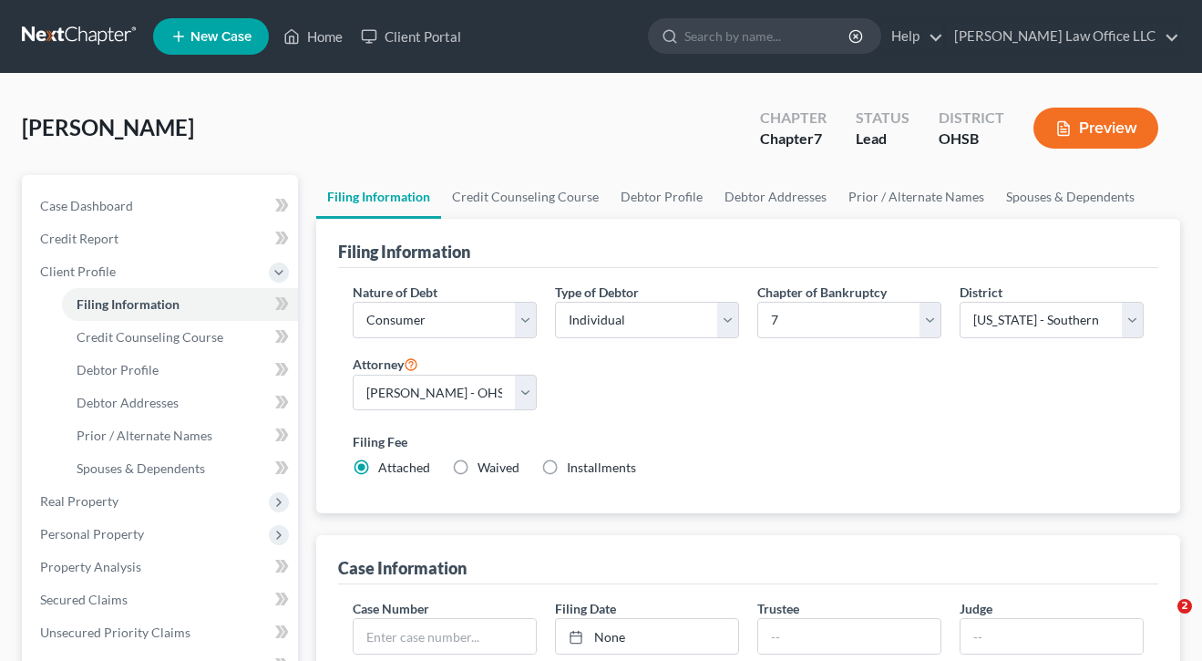 The width and height of the screenshot is (1202, 661). Describe the element at coordinates (161, 206) in the screenshot. I see `a: Case Dashboard` at that location.